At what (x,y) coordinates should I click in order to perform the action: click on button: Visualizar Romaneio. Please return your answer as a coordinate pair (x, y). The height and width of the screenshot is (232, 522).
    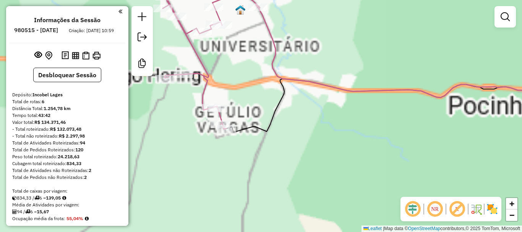
    Looking at the image, I should click on (86, 55).